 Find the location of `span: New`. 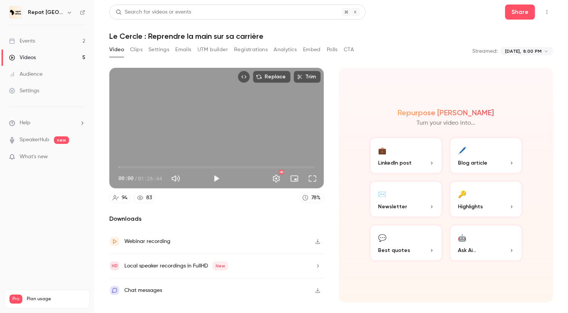

span: New is located at coordinates (220, 266).